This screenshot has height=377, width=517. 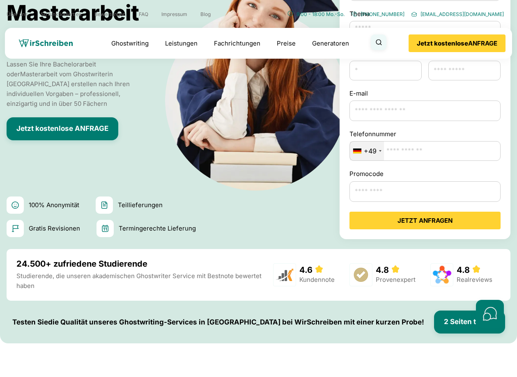 I want to click on div: 4.6, so click(x=317, y=270).